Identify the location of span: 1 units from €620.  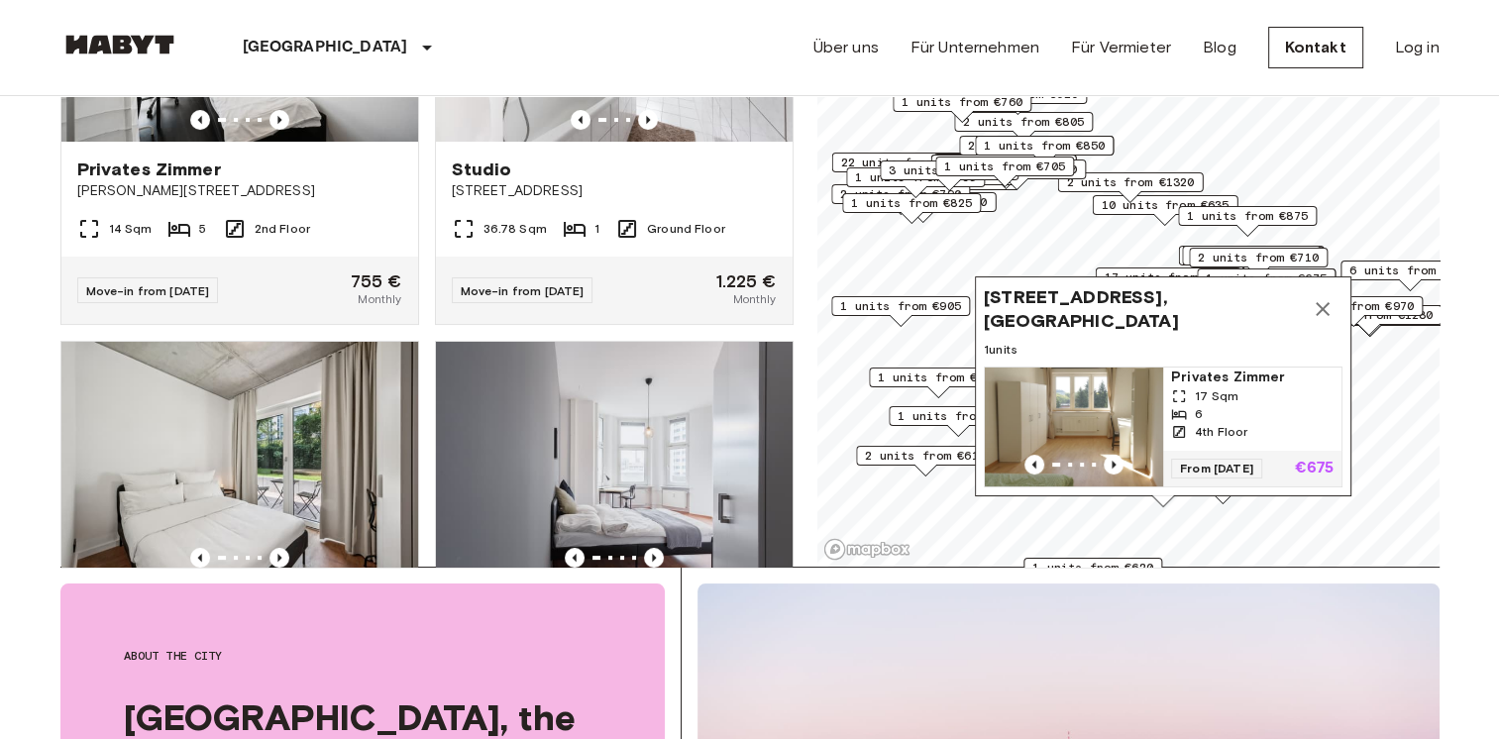
(1093, 568).